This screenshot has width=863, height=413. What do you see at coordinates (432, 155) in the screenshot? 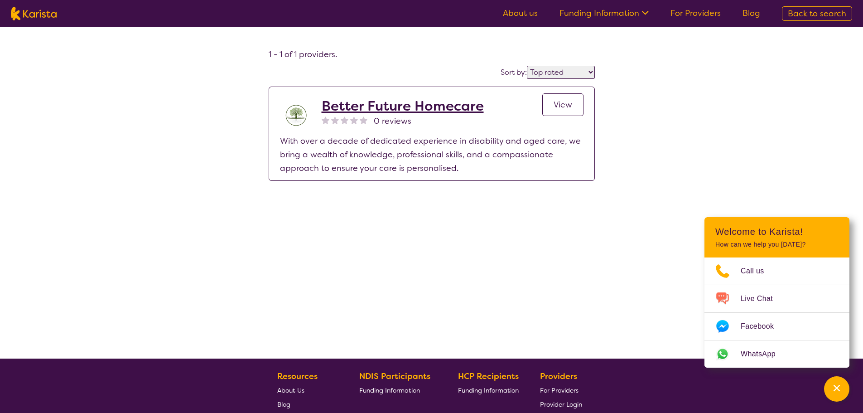
I see `p: With over a decade of dedicated experience in disability and aged care, we bring a wealth of know...` at bounding box center [432, 155].